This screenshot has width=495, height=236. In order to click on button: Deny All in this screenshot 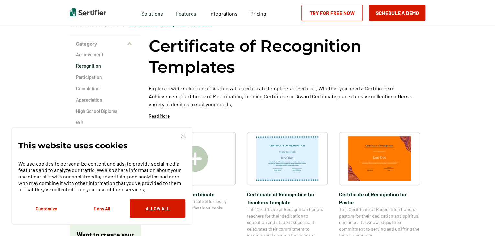, I will do `click(102, 209)`.